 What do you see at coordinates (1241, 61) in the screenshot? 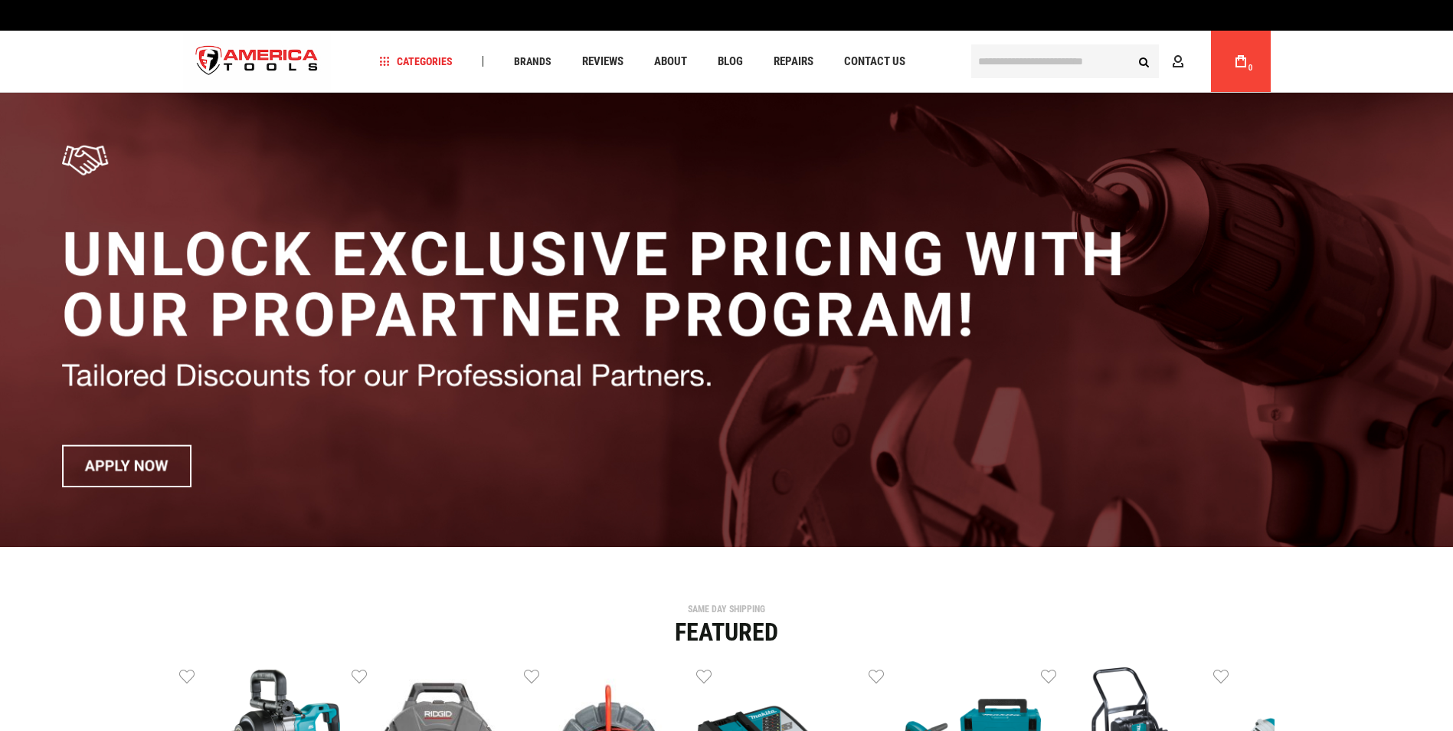
I see `a: 0` at bounding box center [1241, 61].